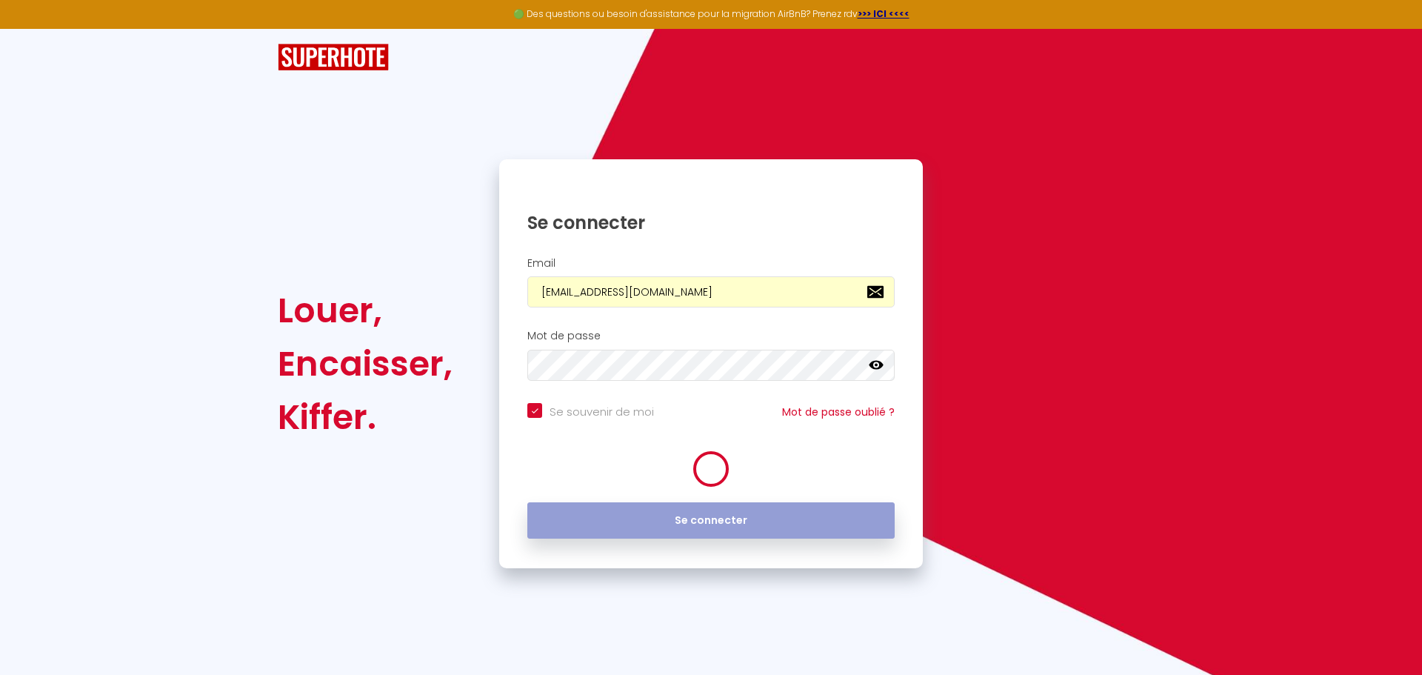 This screenshot has height=675, width=1422. I want to click on div: Encaisser,, so click(365, 364).